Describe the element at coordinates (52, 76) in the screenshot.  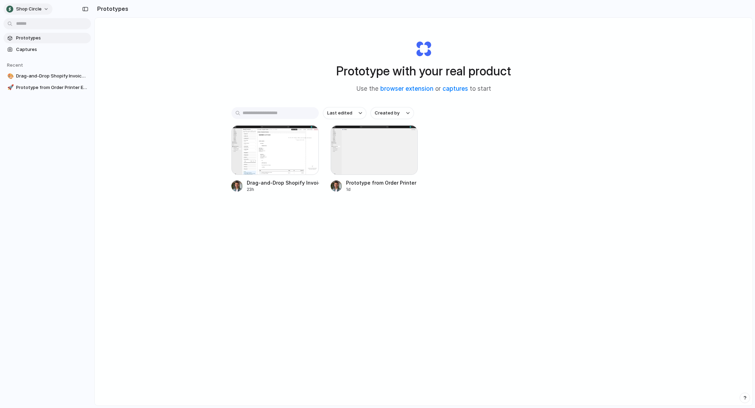
I see `span: Drag-and-Drop Shopify Invoice Editor` at that location.